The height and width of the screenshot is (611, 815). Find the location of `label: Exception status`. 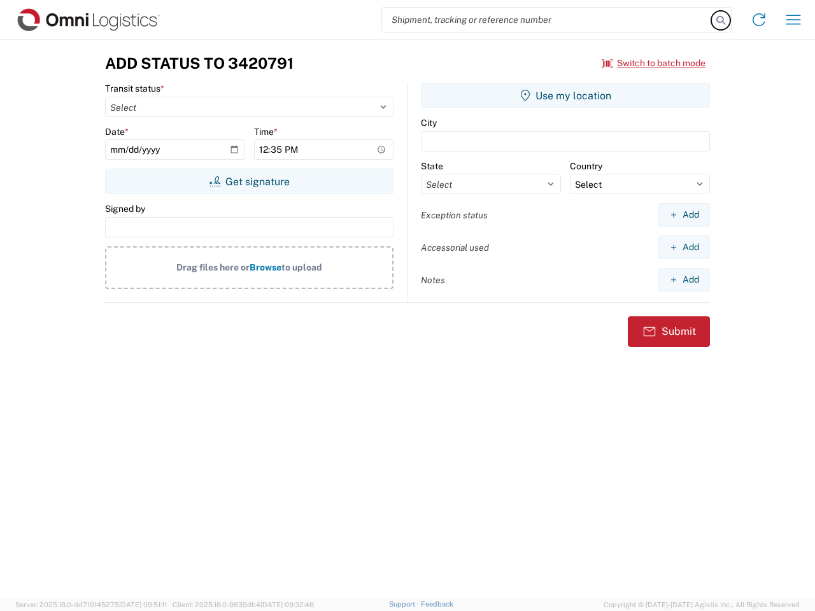

label: Exception status is located at coordinates (454, 215).